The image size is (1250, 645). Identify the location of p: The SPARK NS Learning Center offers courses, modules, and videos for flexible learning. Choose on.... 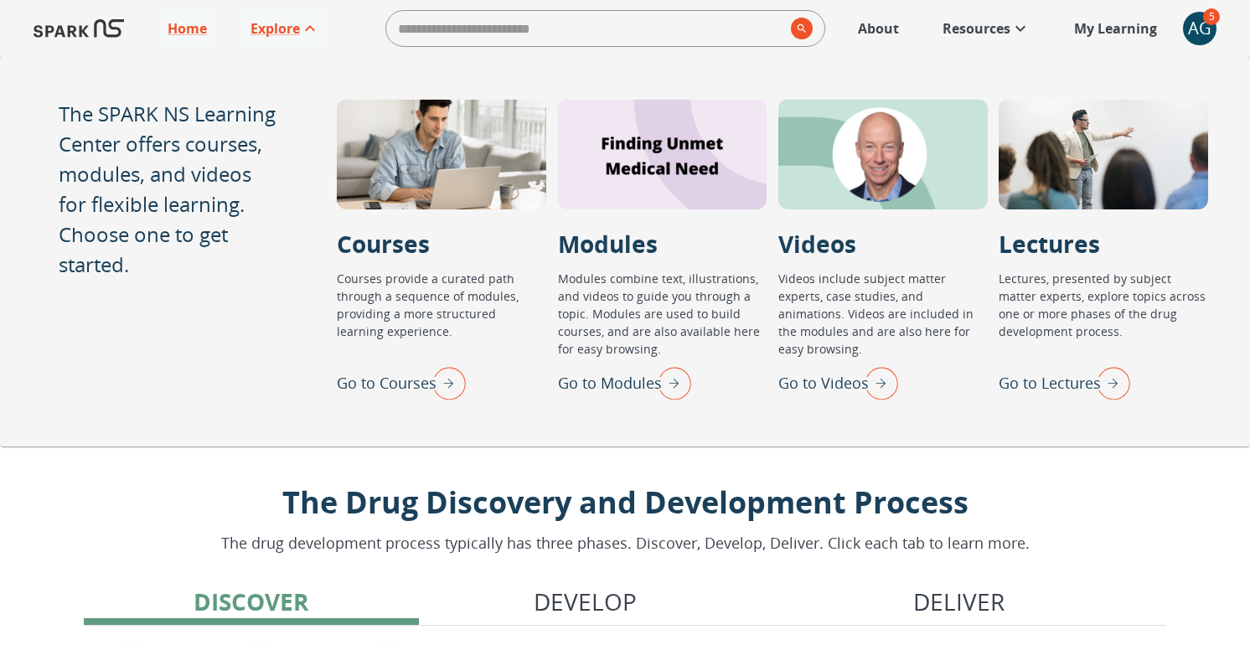
(168, 189).